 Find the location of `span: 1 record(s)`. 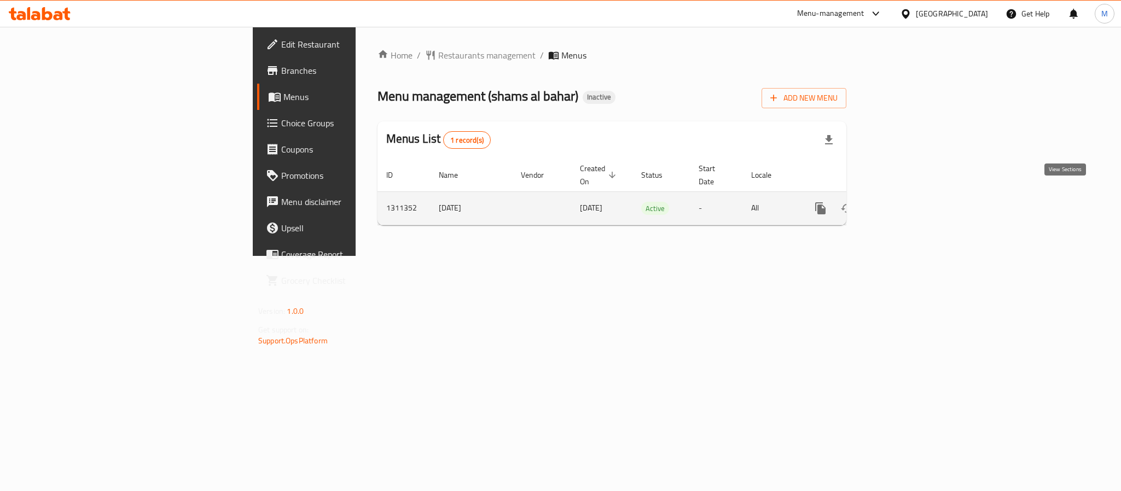

span: 1 record(s) is located at coordinates (467, 140).